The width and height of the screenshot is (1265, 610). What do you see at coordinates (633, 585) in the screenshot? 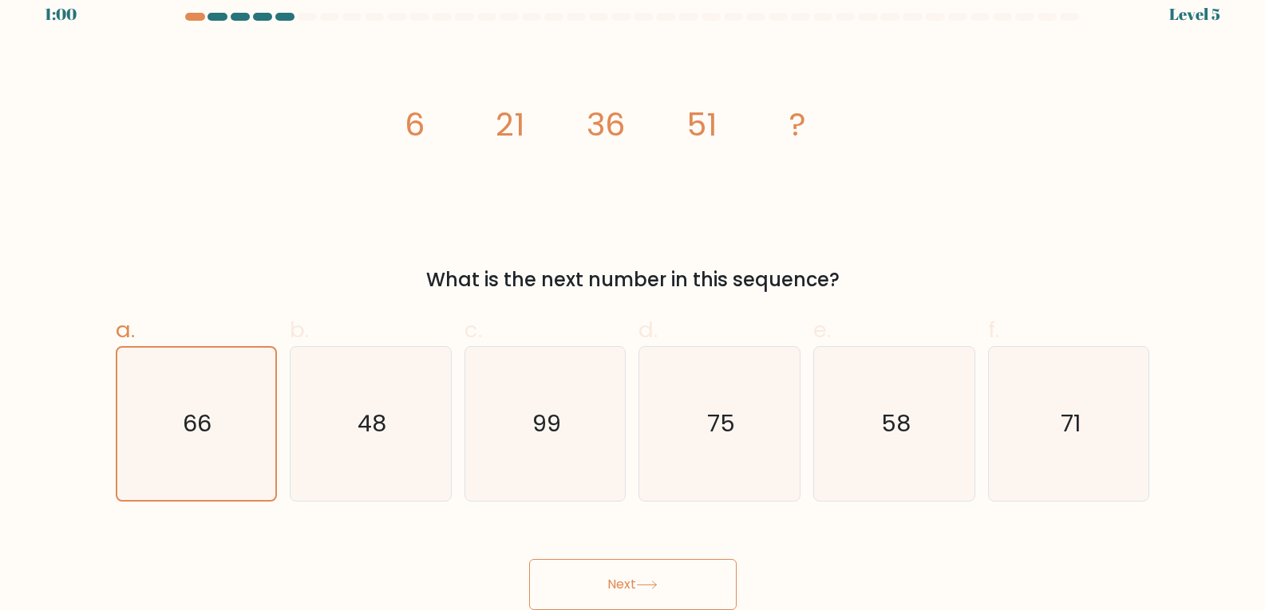
I see `button: Next` at bounding box center [633, 585].